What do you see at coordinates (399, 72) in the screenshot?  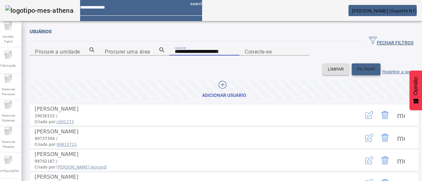 I see `font: Redefinir a senha` at bounding box center [399, 72].